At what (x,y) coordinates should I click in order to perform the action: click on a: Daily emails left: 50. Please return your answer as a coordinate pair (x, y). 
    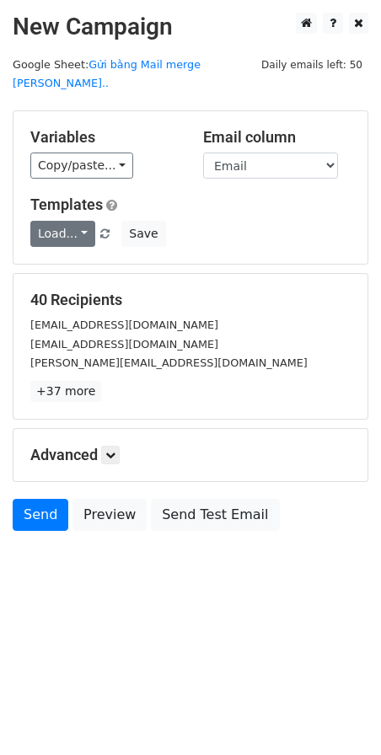
    Looking at the image, I should click on (312, 64).